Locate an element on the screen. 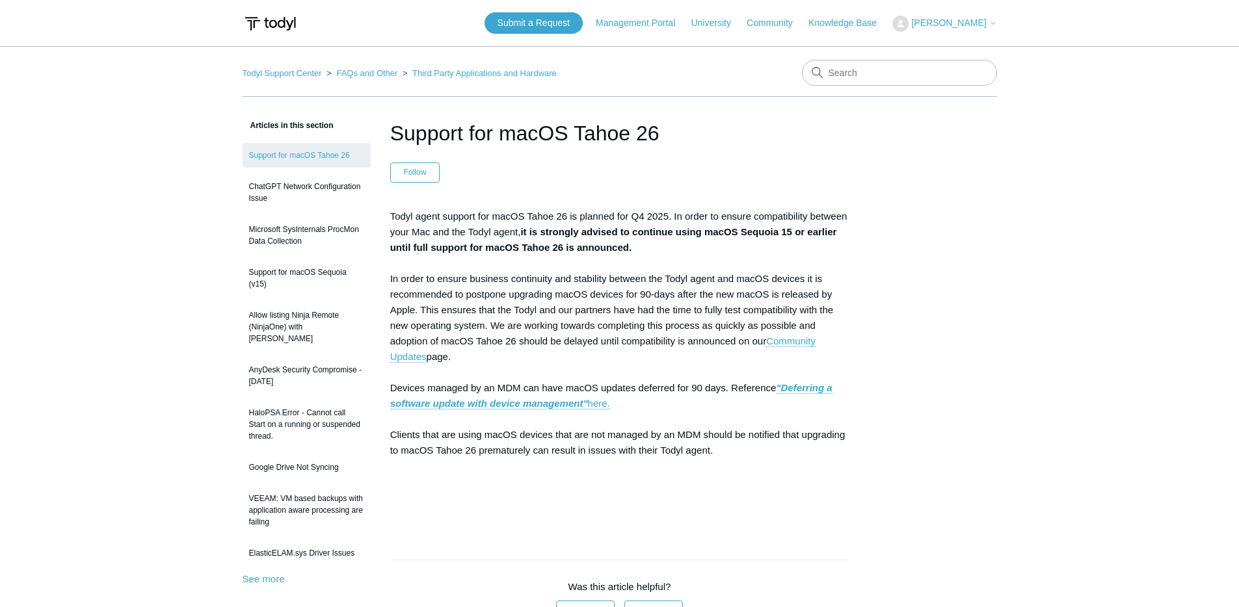  span: Articles in this section is located at coordinates (288, 125).